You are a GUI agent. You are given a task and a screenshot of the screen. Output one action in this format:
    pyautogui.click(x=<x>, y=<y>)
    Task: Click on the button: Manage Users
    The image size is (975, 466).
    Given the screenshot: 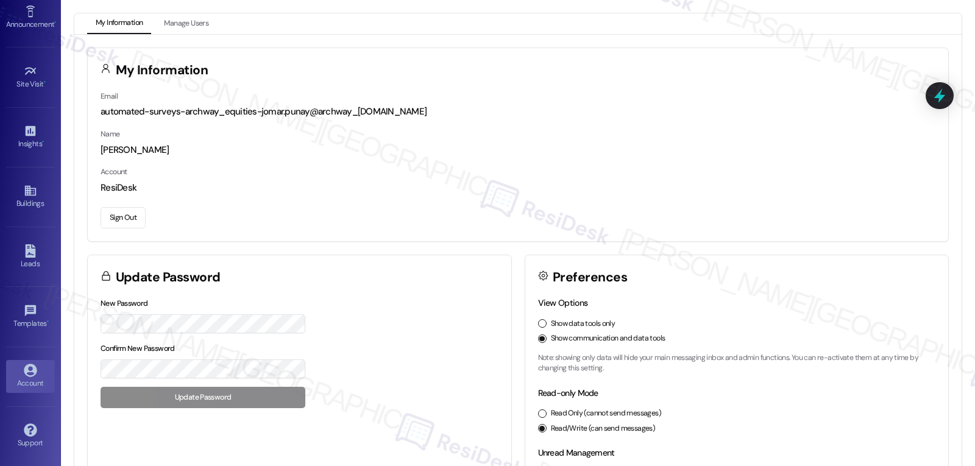 What is the action you would take?
    pyautogui.click(x=186, y=24)
    